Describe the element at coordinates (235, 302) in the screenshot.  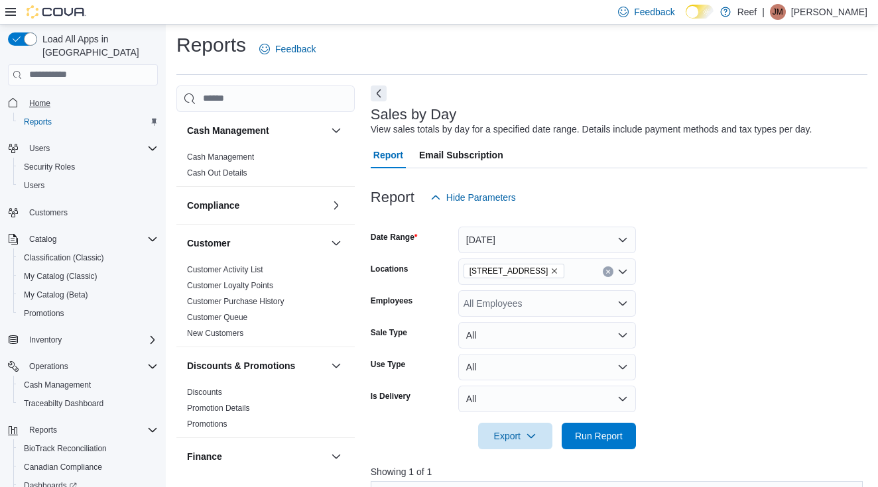
I see `a: Customer Purchase History` at that location.